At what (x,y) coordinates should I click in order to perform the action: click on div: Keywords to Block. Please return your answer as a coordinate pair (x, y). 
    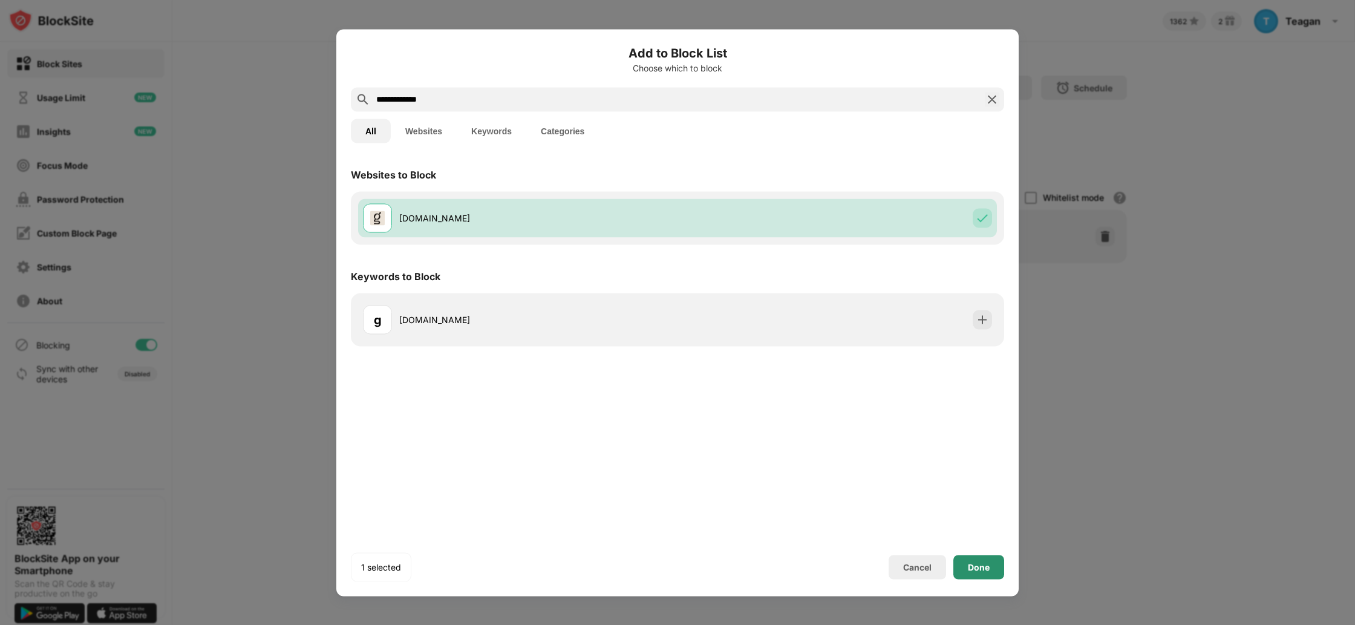
    Looking at the image, I should click on (396, 276).